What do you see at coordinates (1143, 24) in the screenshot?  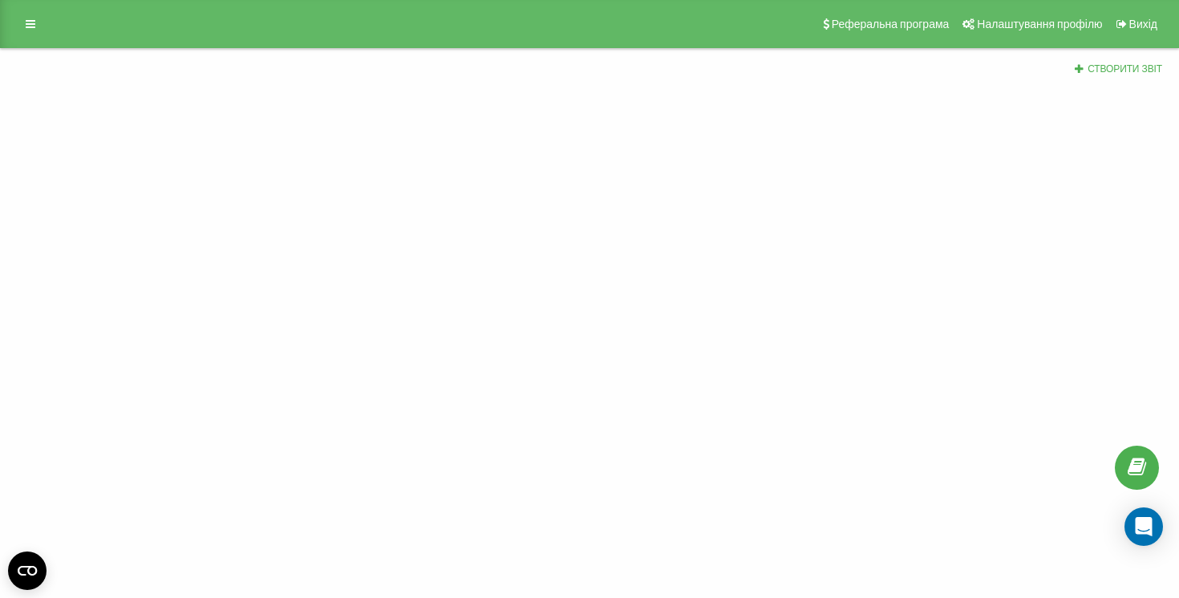 I see `span: Вихід` at bounding box center [1143, 24].